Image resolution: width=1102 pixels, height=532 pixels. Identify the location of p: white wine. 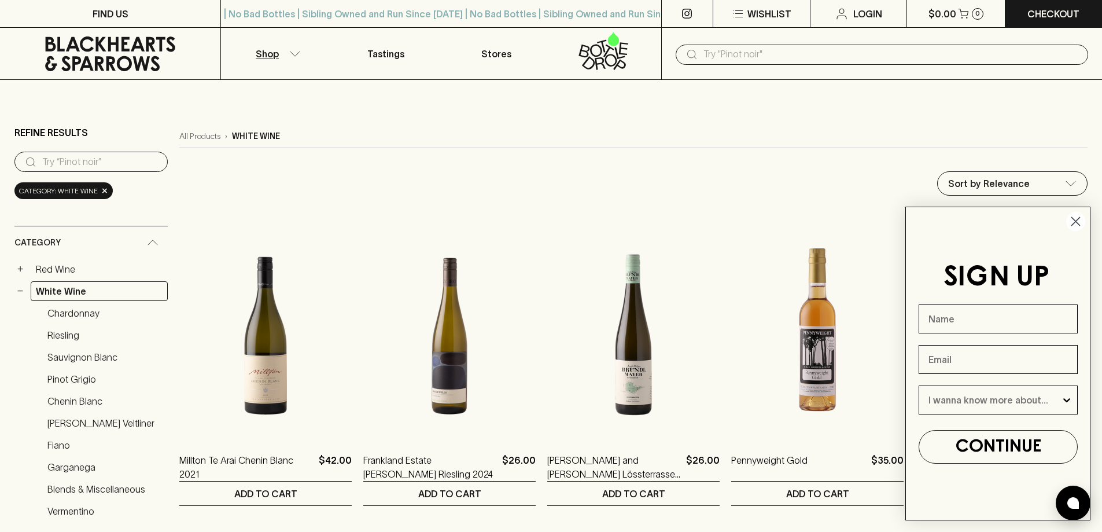
(256, 136).